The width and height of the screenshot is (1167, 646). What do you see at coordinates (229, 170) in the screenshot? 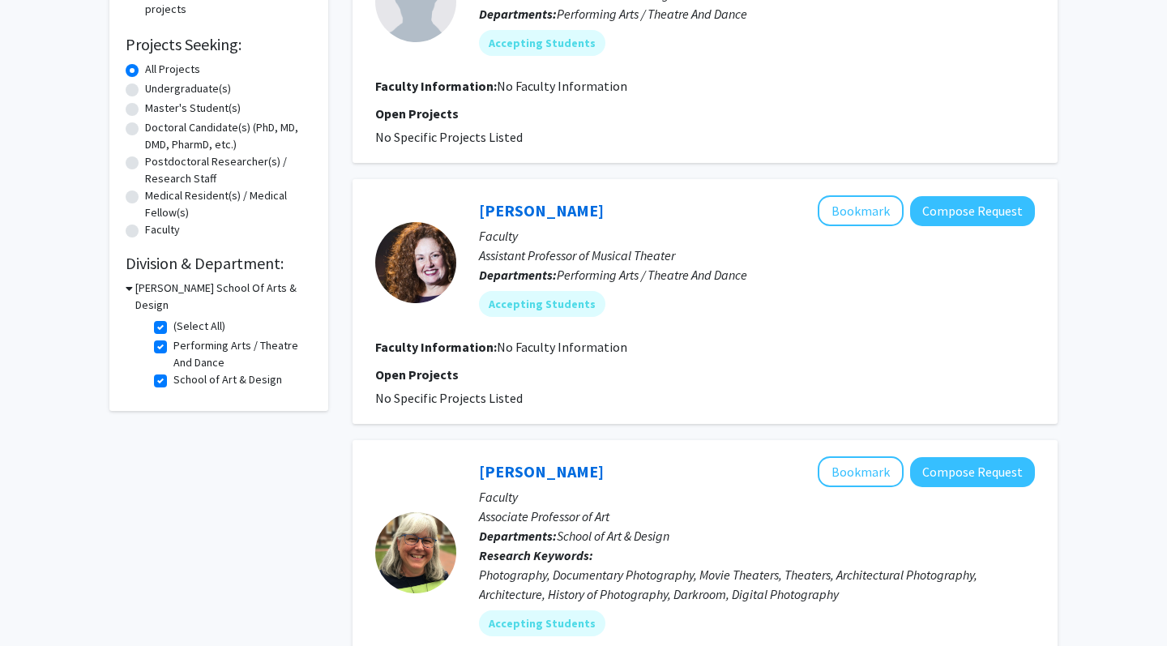
I see `label: Postdoctoral Researcher(s) / Research Staff` at bounding box center [229, 170].